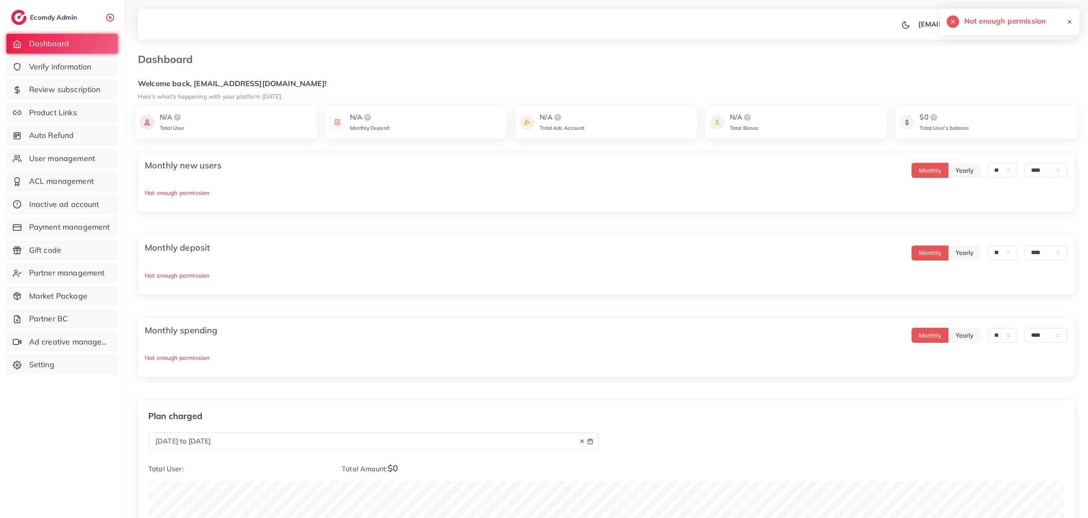 Image resolution: width=1088 pixels, height=518 pixels. Describe the element at coordinates (67, 273) in the screenshot. I see `span: Partner management` at that location.